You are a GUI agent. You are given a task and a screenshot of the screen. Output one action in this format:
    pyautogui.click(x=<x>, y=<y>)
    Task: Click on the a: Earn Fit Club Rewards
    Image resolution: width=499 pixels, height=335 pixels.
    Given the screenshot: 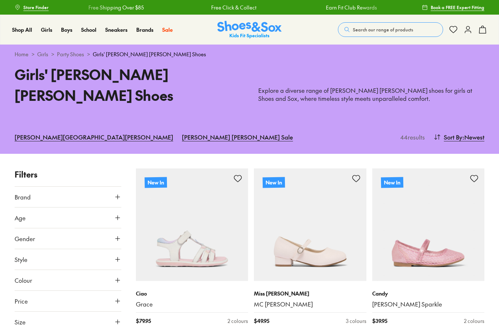 What is the action you would take?
    pyautogui.click(x=351, y=7)
    